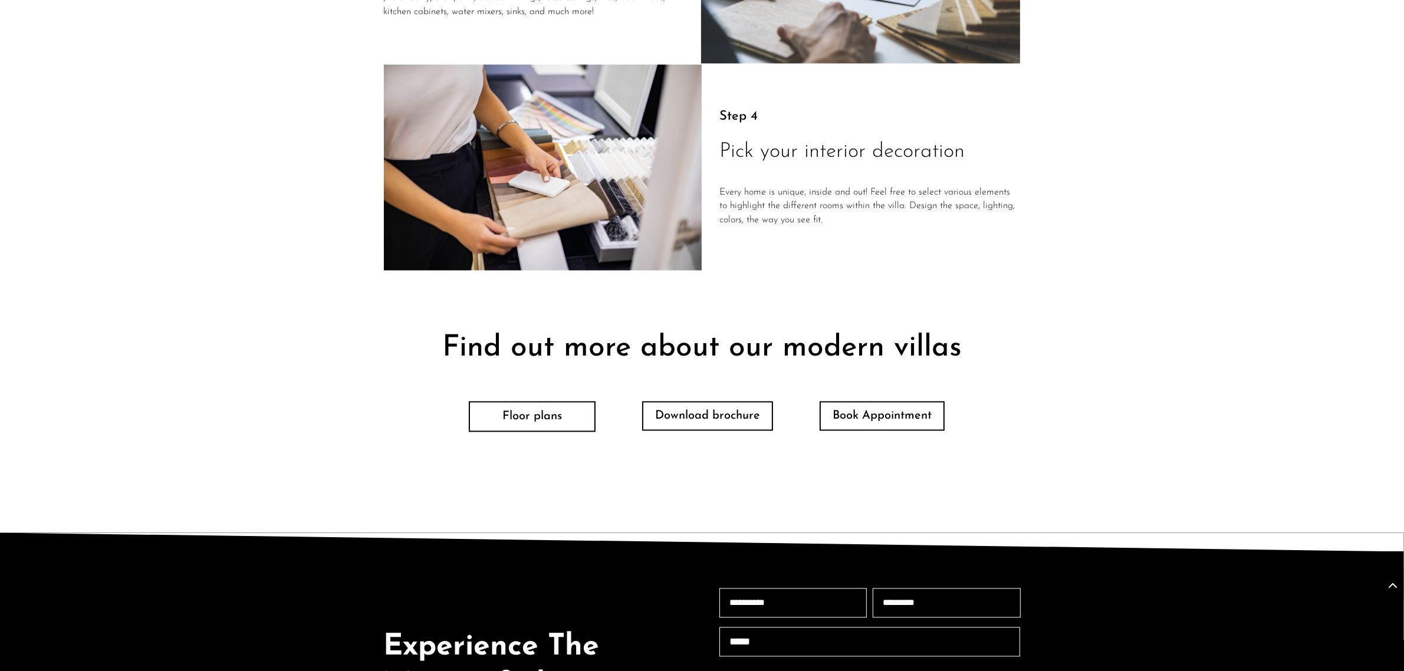 This screenshot has height=671, width=1404. Describe the element at coordinates (870, 154) in the screenshot. I see `h3: Pick your interior decoration` at that location.